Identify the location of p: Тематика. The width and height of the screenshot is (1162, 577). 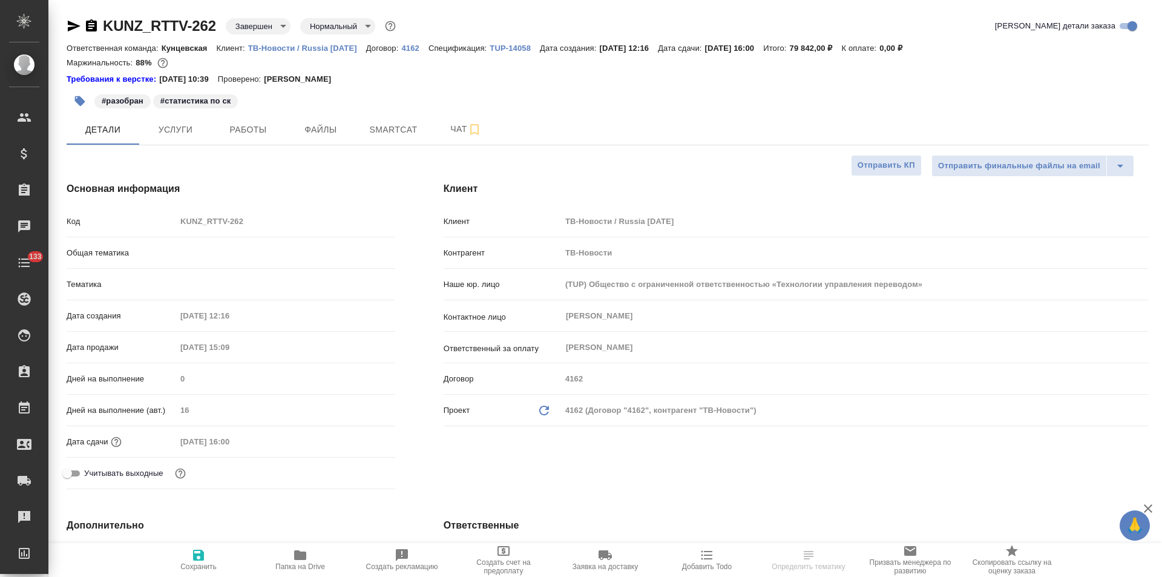
(121, 285).